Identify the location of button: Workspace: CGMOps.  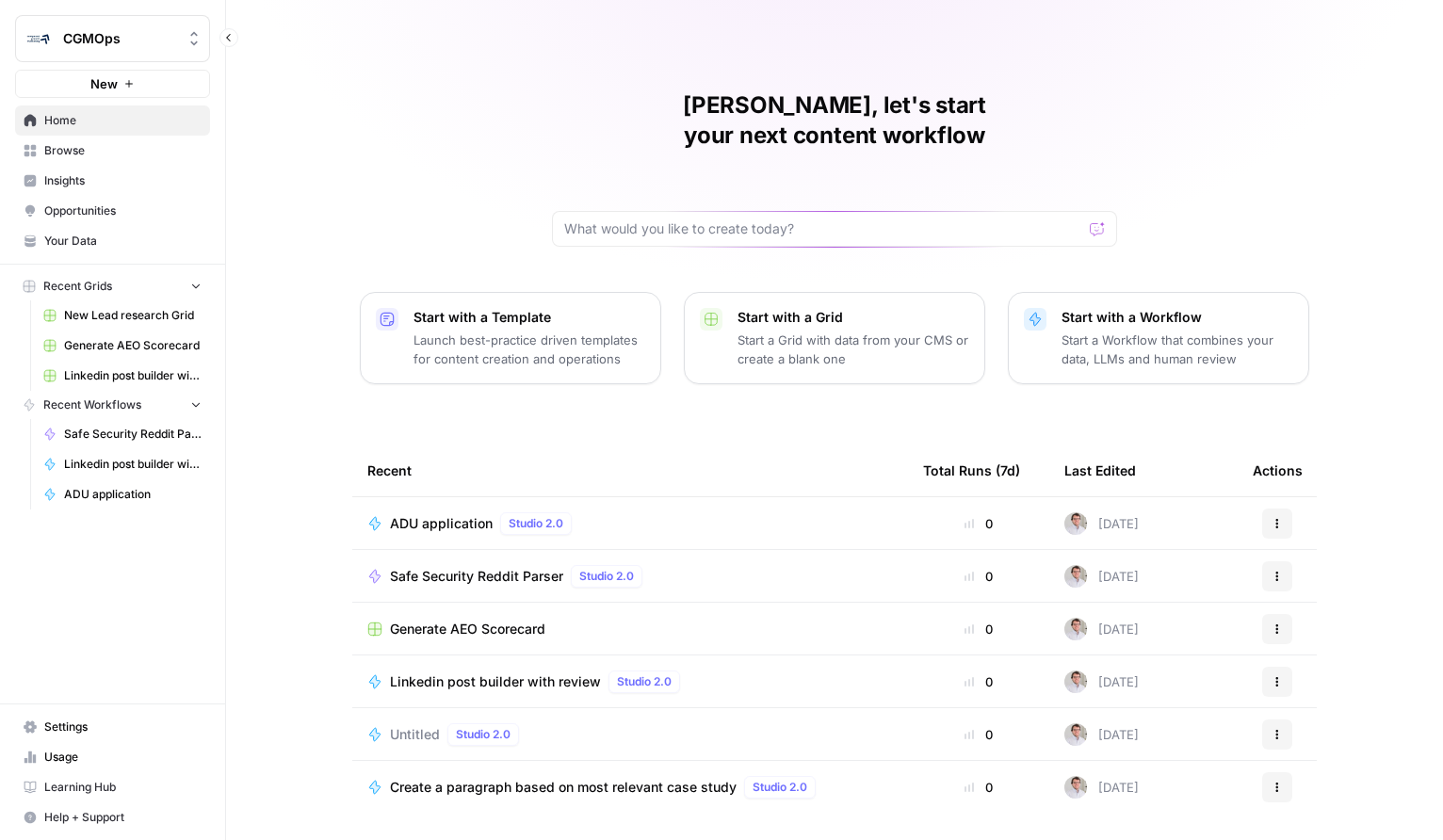
(112, 38).